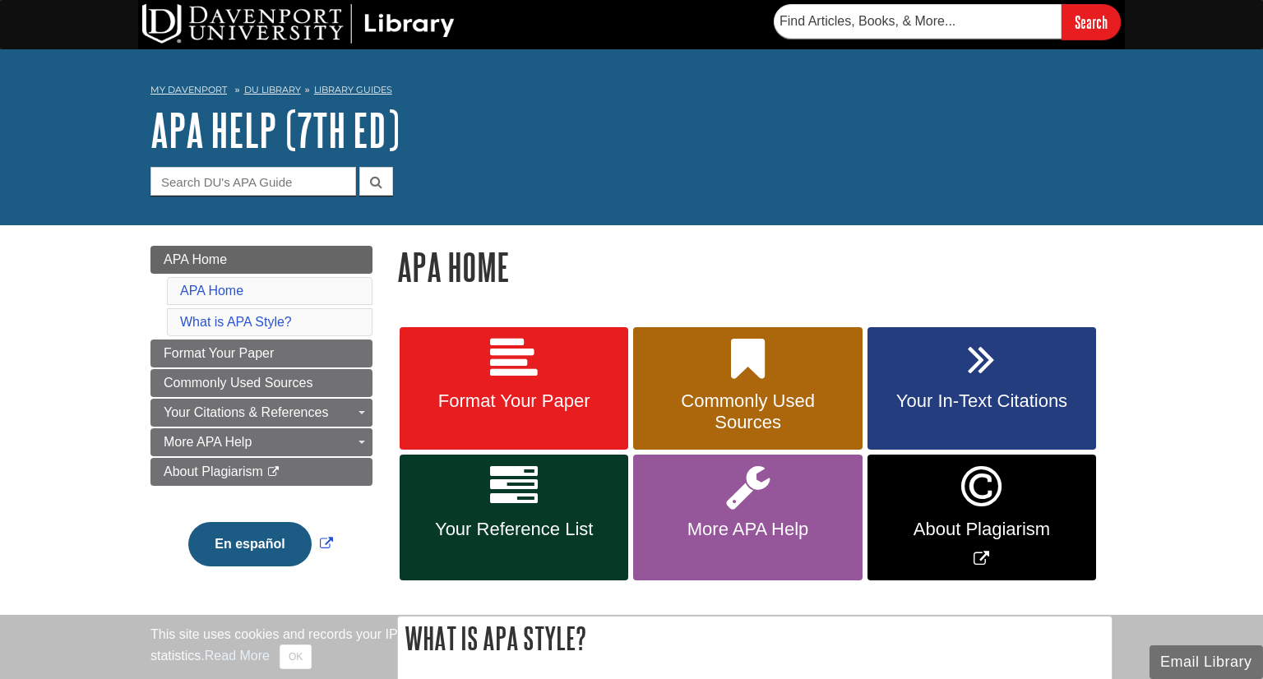  I want to click on div: This site uses cookies and records your IP address for usage statistics. Additionally, we use Goo..., so click(631, 647).